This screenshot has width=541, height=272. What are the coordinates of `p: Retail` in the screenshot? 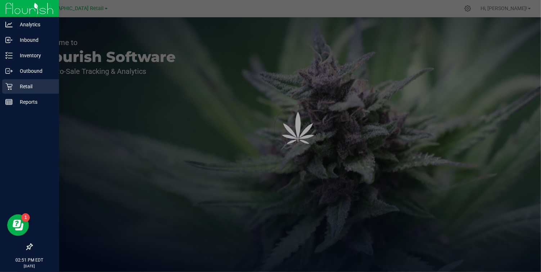 It's located at (34, 86).